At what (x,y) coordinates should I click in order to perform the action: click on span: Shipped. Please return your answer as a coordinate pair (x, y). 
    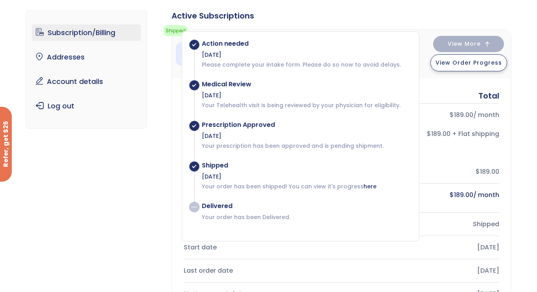
    Looking at the image, I should click on (176, 31).